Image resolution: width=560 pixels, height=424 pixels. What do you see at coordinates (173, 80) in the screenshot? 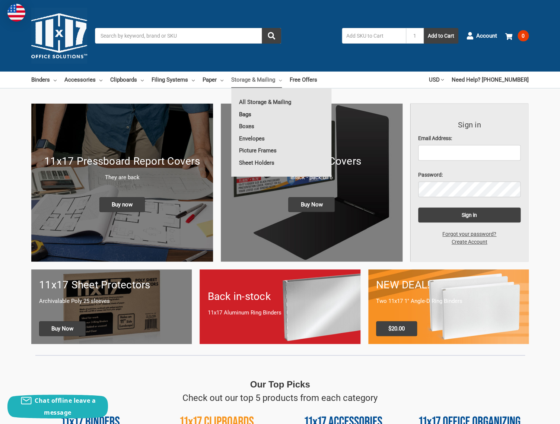
I see `a: Filing Systems` at bounding box center [173, 80].